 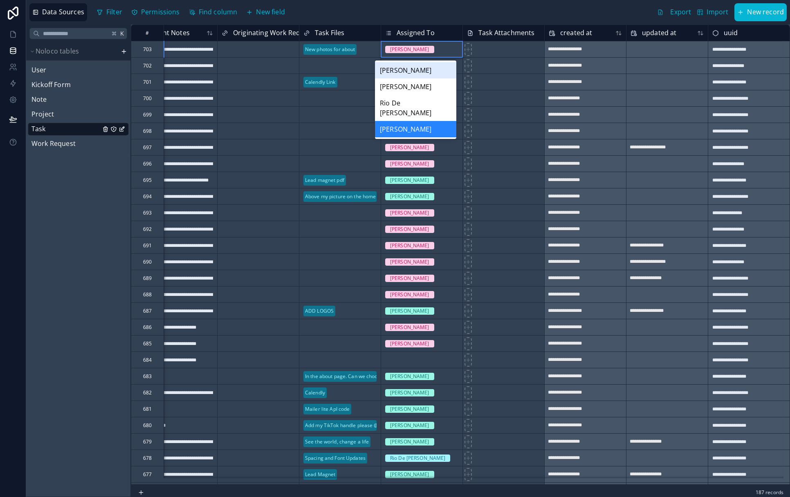 I want to click on div: Mailer lite ApI code, so click(x=327, y=409).